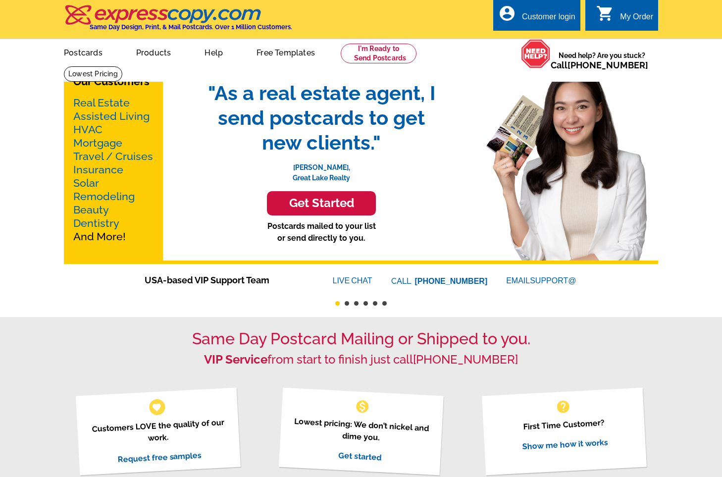  Describe the element at coordinates (156, 407) in the screenshot. I see `span: favorite` at that location.